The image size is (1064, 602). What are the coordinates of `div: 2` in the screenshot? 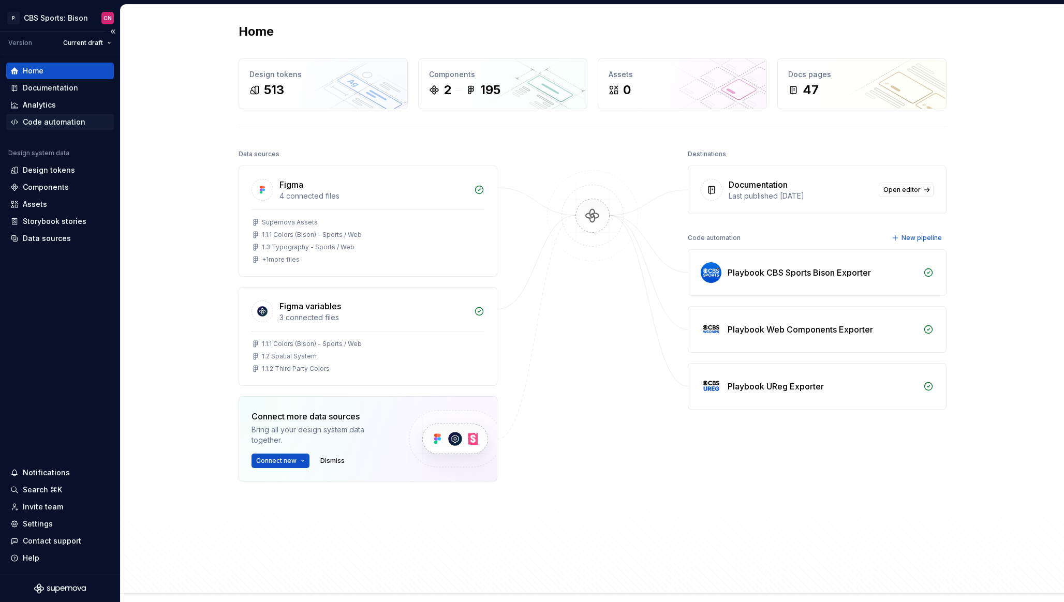 It's located at (447, 90).